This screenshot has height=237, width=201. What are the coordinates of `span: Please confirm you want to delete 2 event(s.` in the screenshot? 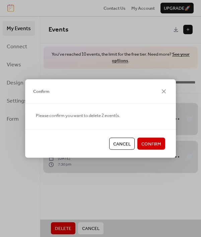 It's located at (78, 115).